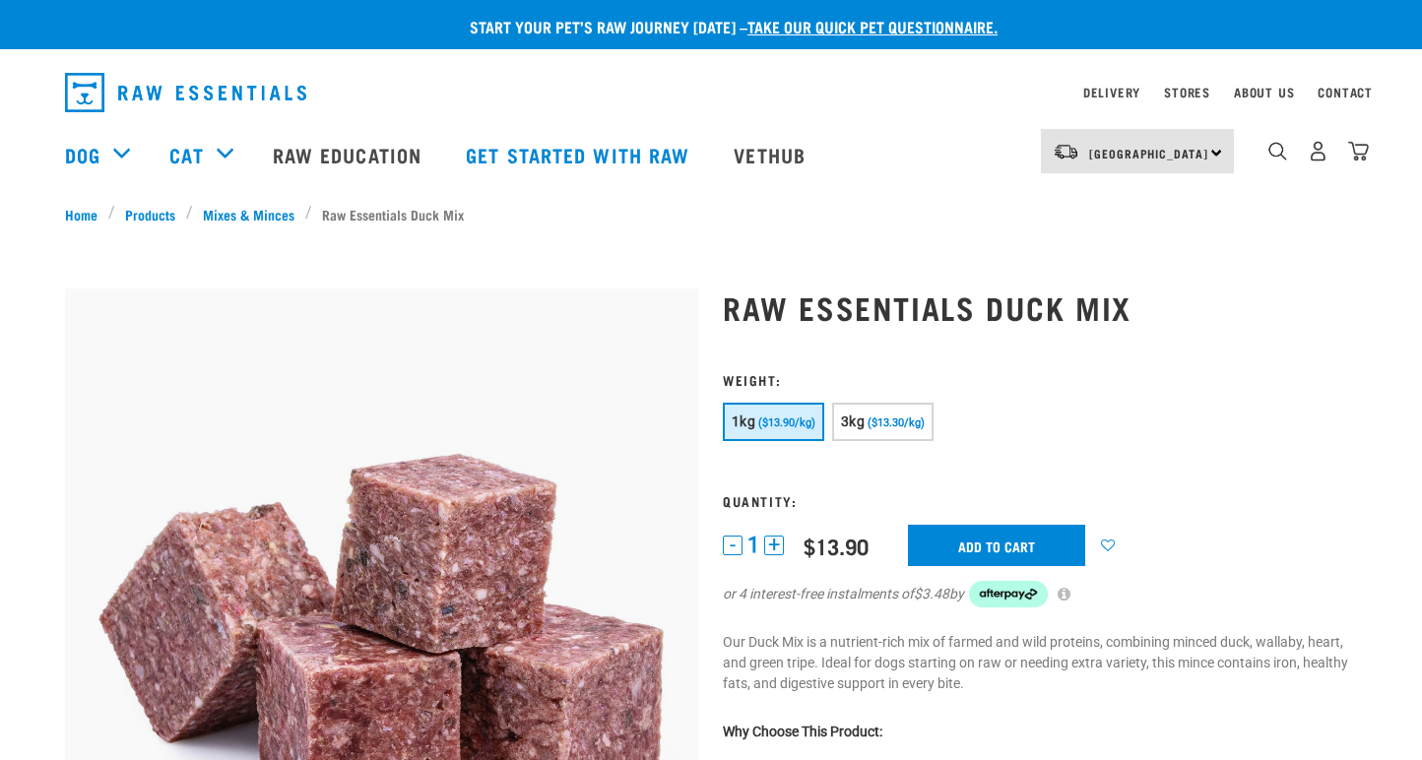 The height and width of the screenshot is (760, 1422). Describe the element at coordinates (1040, 307) in the screenshot. I see `h1: Raw Essentials Duck Mix` at that location.